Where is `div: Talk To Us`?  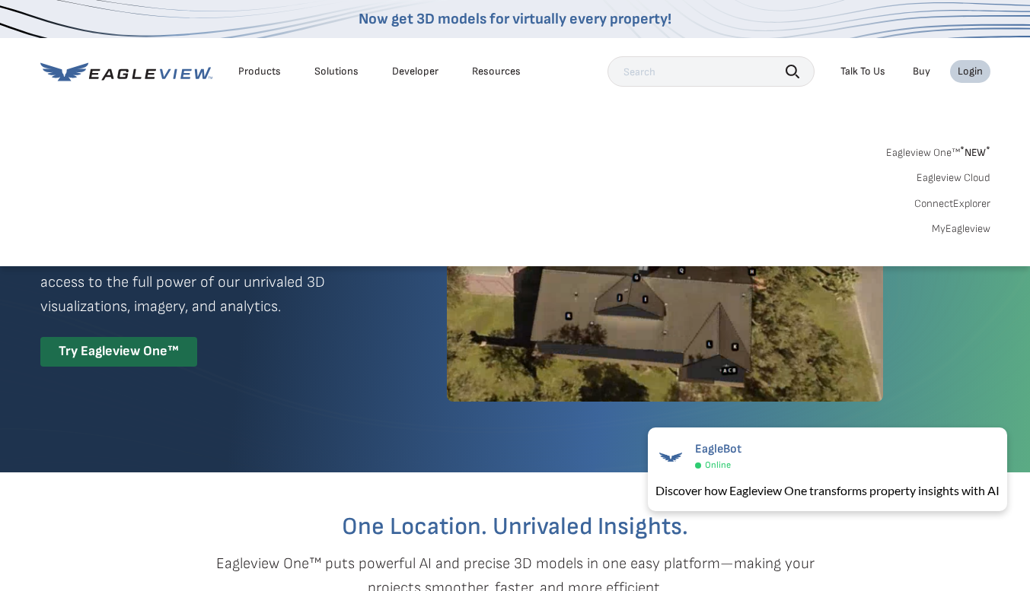
div: Talk To Us is located at coordinates (862, 72).